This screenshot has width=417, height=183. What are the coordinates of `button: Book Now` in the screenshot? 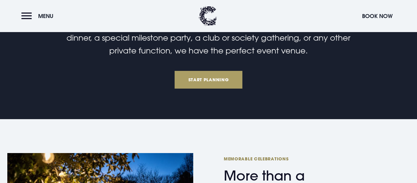 It's located at (377, 16).